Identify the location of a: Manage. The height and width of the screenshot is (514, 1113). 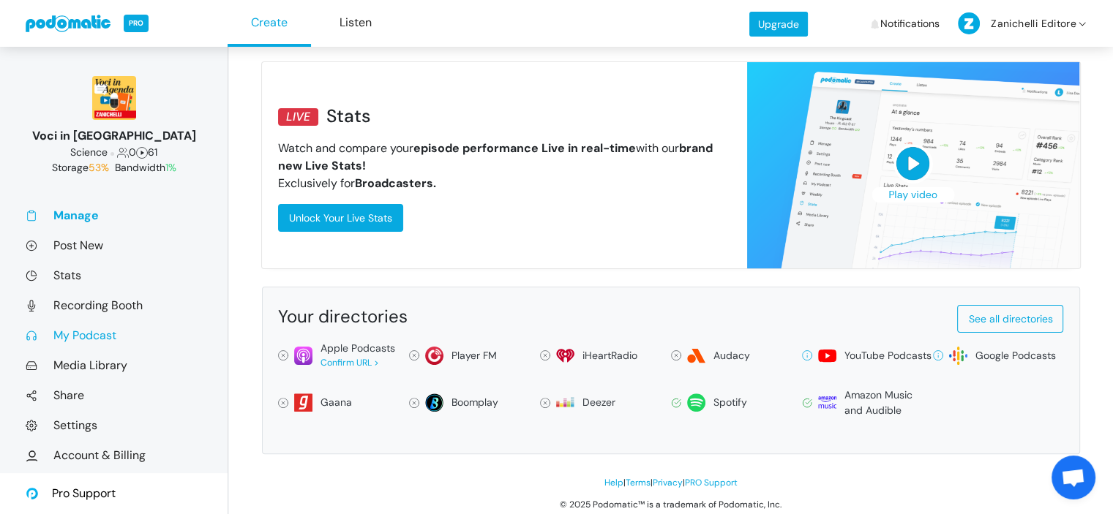
(113, 215).